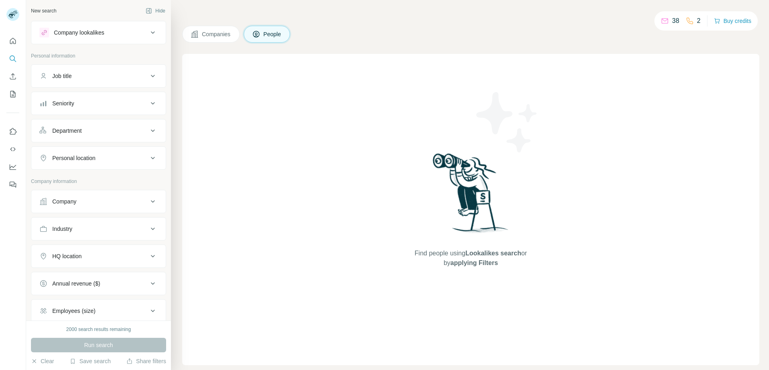  I want to click on button: Employees (size), so click(98, 311).